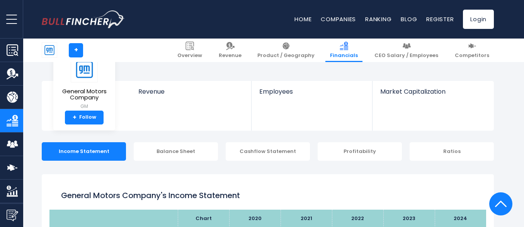 This screenshot has width=524, height=227. What do you see at coordinates (190, 56) in the screenshot?
I see `span: Overview` at bounding box center [190, 56].